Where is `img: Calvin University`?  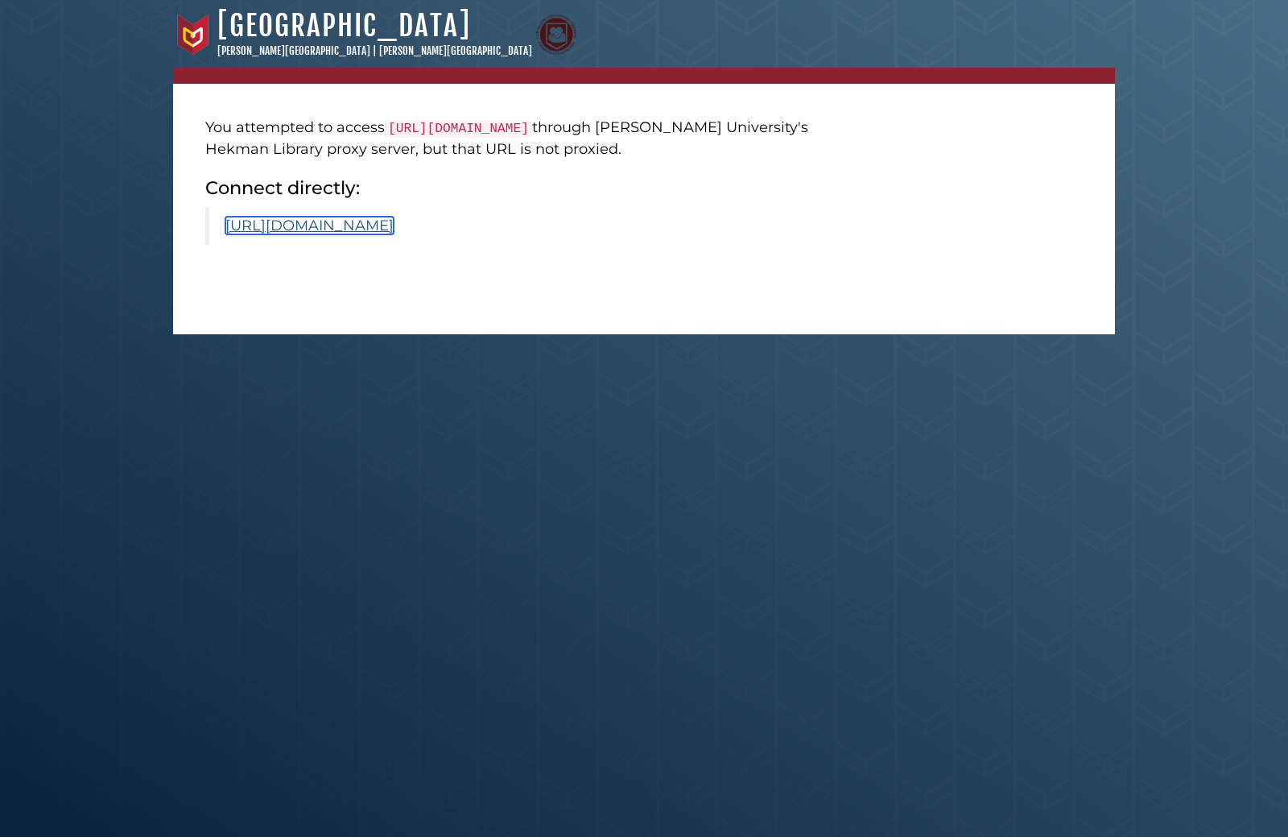
img: Calvin University is located at coordinates (193, 35).